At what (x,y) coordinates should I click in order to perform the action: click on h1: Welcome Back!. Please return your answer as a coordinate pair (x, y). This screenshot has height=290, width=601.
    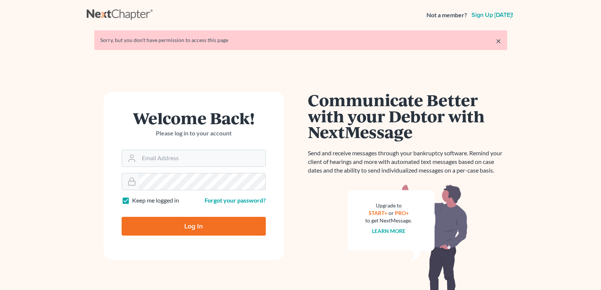
    Looking at the image, I should click on (194, 118).